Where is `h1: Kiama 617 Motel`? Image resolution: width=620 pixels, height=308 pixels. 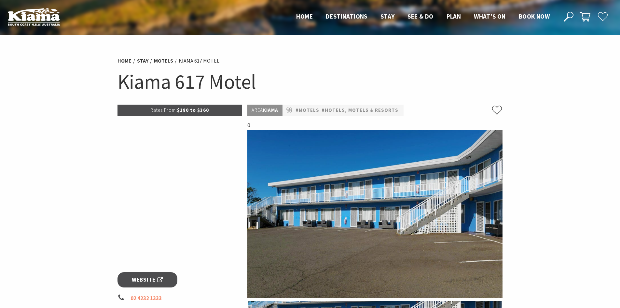 h1: Kiama 617 Motel is located at coordinates (310, 81).